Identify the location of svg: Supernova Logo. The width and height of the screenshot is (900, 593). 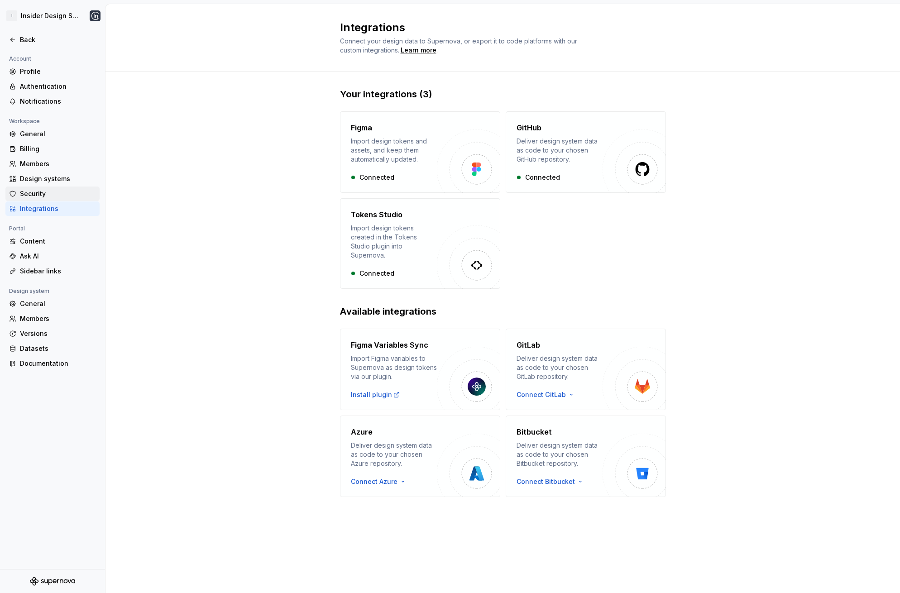
(53, 581).